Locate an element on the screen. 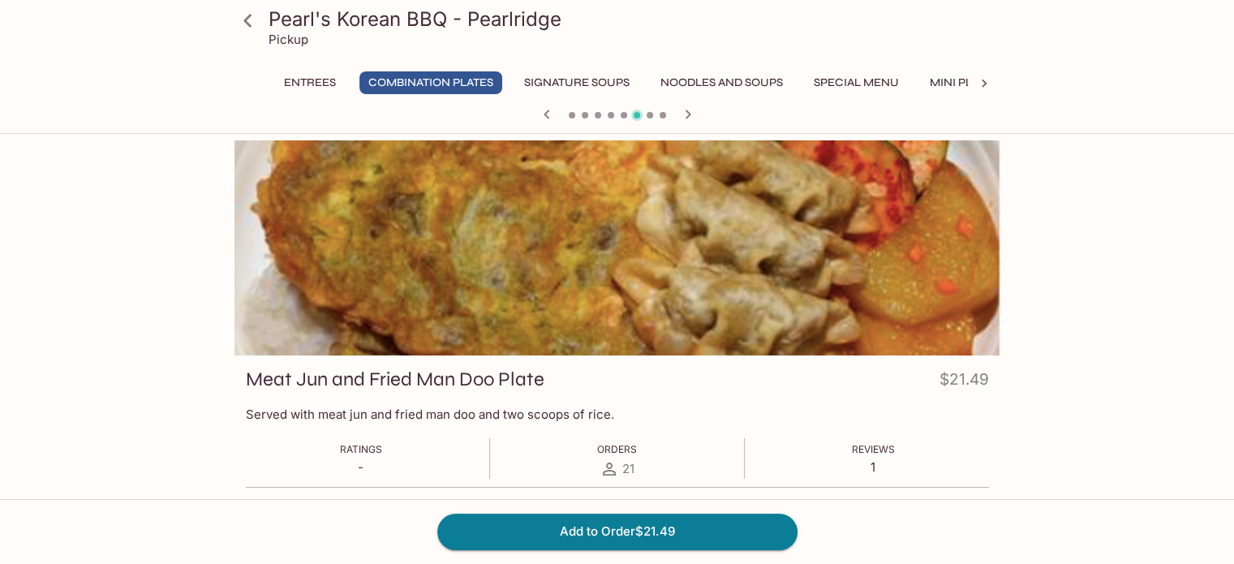 The image size is (1234, 564). button: Signature Soups is located at coordinates (577, 83).